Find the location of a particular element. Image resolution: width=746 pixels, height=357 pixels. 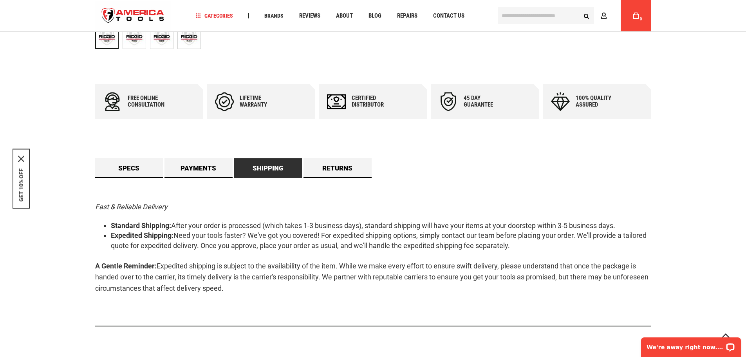

a: Blog is located at coordinates (375, 16).